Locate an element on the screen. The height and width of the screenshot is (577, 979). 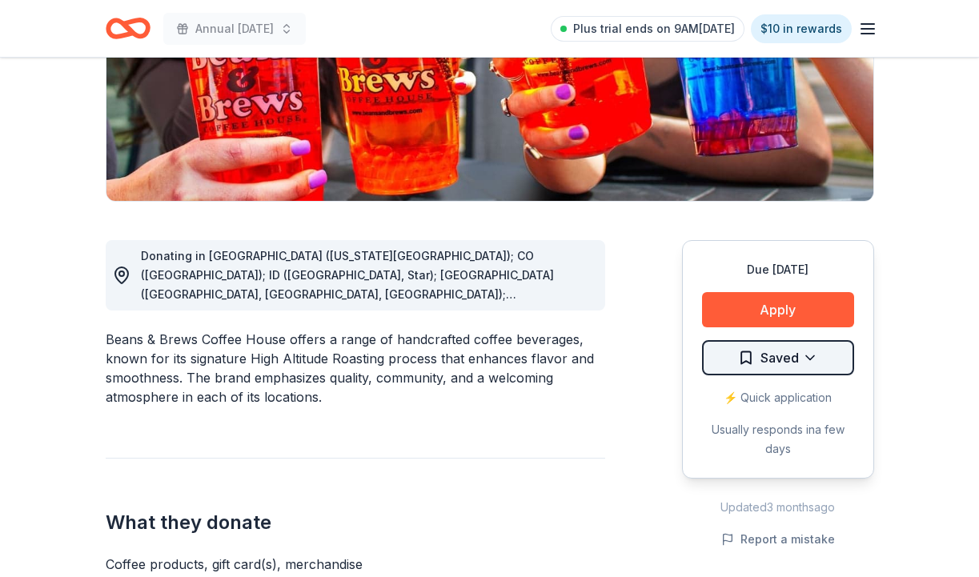
h2: What they donate is located at coordinates (355, 523).